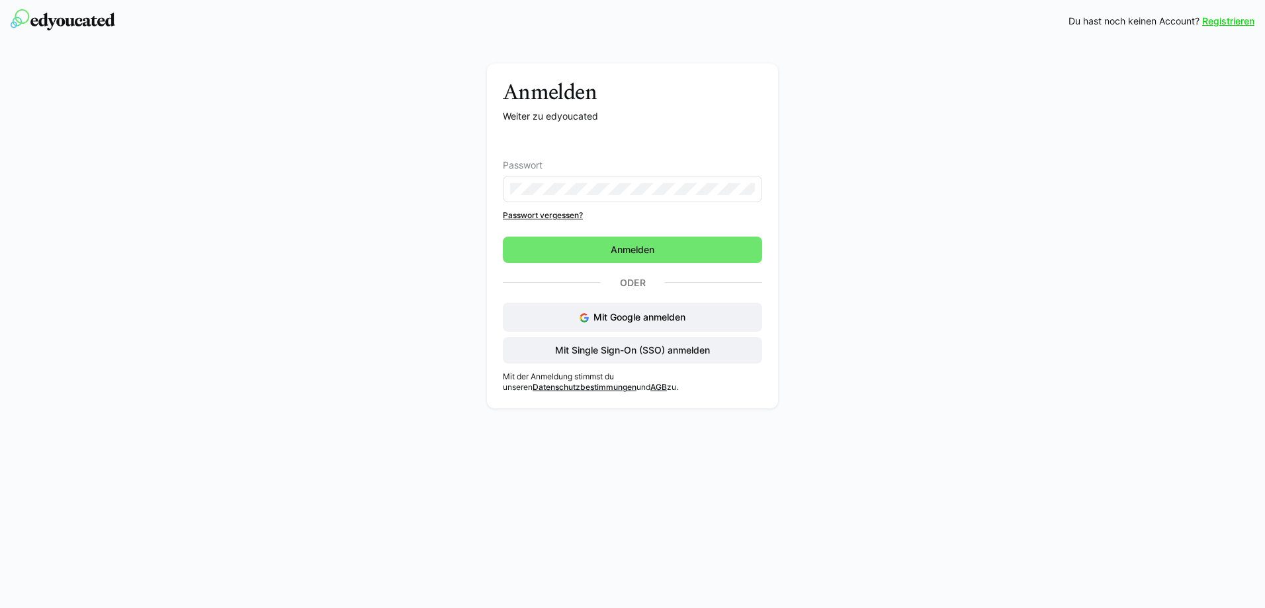  Describe the element at coordinates (632, 283) in the screenshot. I see `p: Oder` at that location.